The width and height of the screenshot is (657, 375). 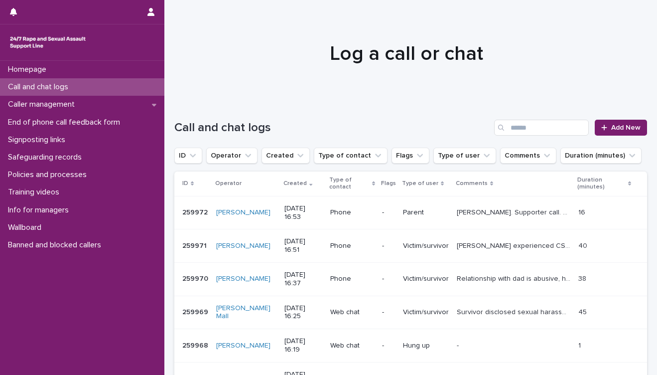 What do you see at coordinates (232, 155) in the screenshot?
I see `button: Operator` at bounding box center [232, 155].